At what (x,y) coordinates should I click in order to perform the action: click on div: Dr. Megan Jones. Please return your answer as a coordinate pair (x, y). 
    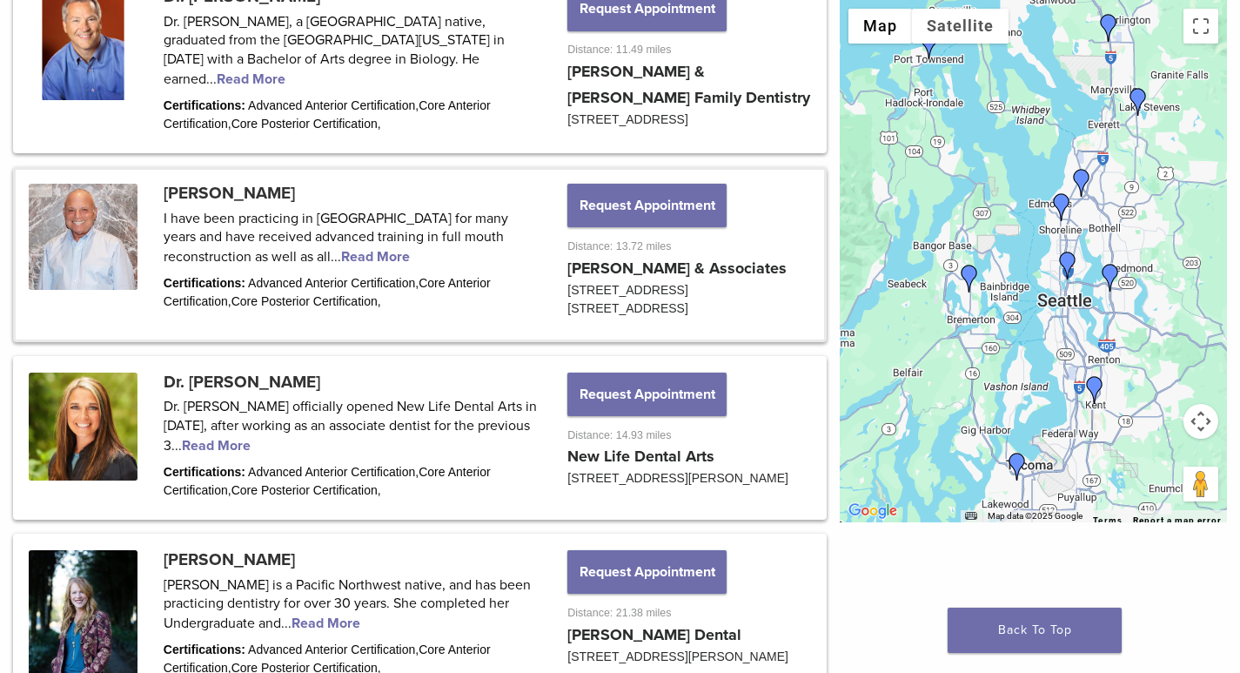
    Looking at the image, I should click on (1062, 207).